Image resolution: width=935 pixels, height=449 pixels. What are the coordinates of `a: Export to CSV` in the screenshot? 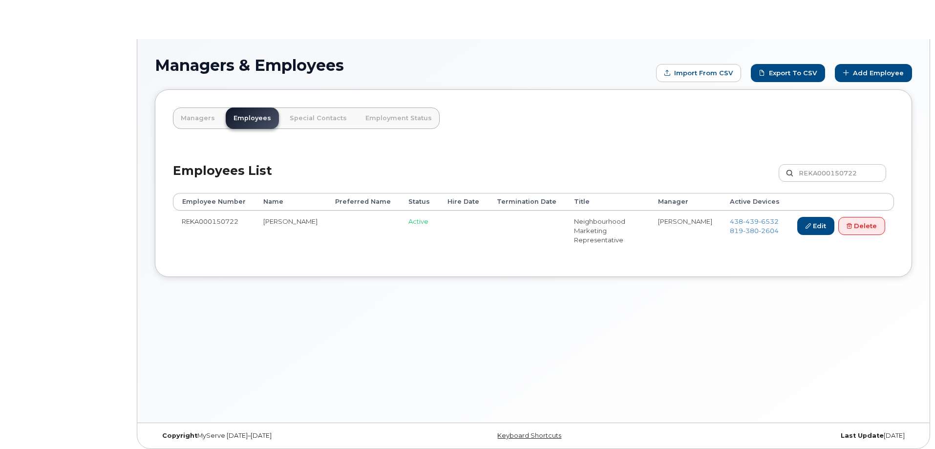 It's located at (788, 73).